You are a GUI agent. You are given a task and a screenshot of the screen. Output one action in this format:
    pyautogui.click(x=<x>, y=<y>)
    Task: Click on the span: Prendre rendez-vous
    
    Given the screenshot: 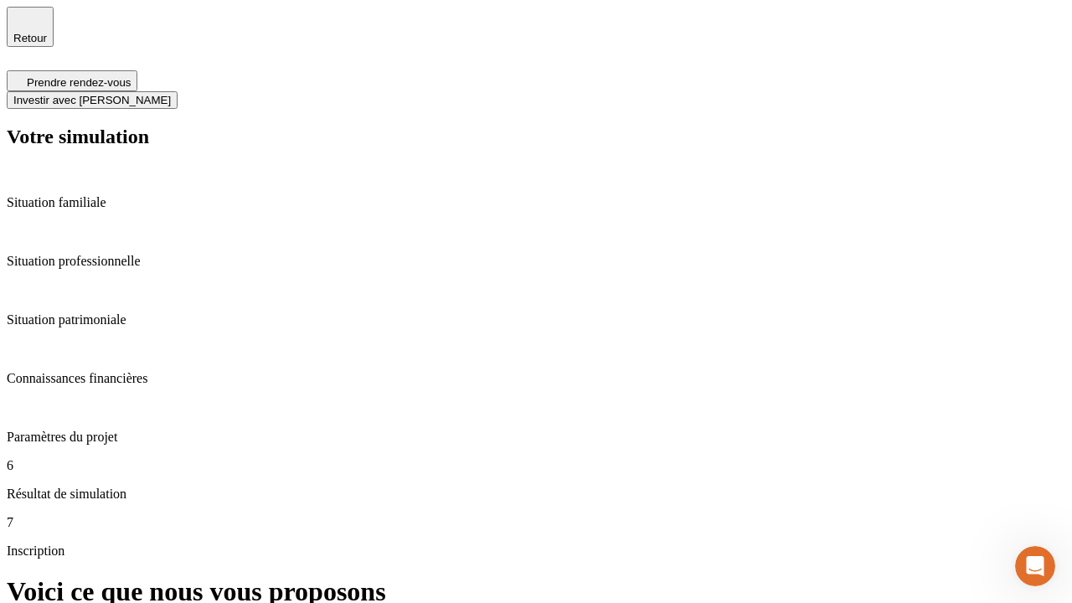 What is the action you would take?
    pyautogui.click(x=79, y=82)
    